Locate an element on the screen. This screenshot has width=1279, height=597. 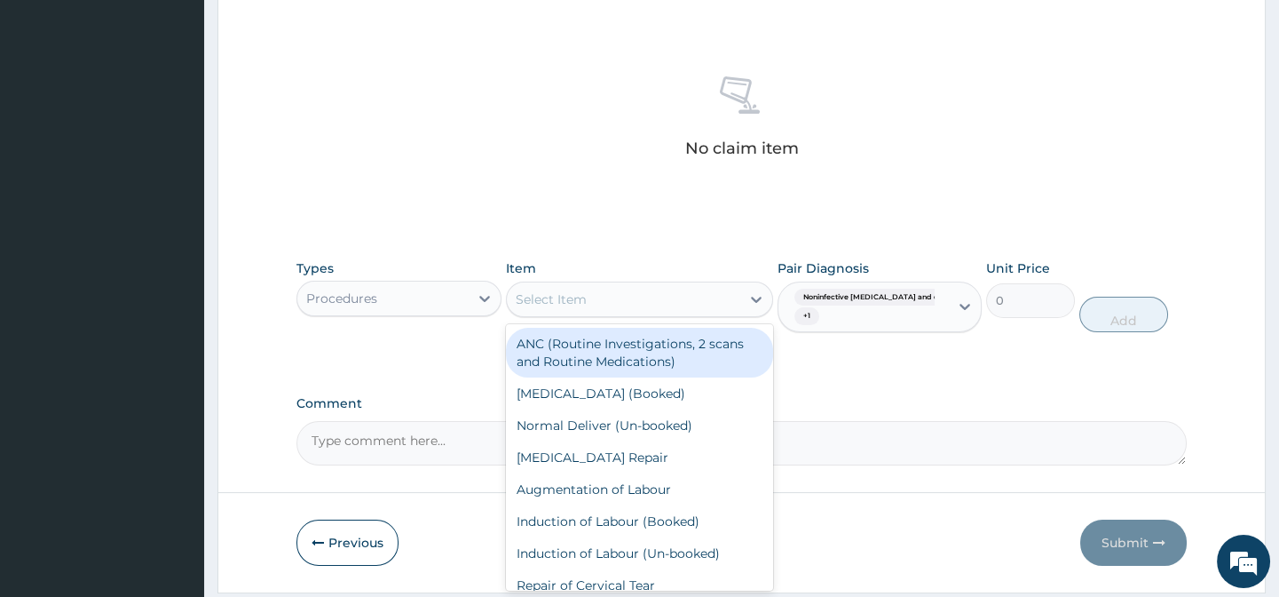
label: Item is located at coordinates (521, 268).